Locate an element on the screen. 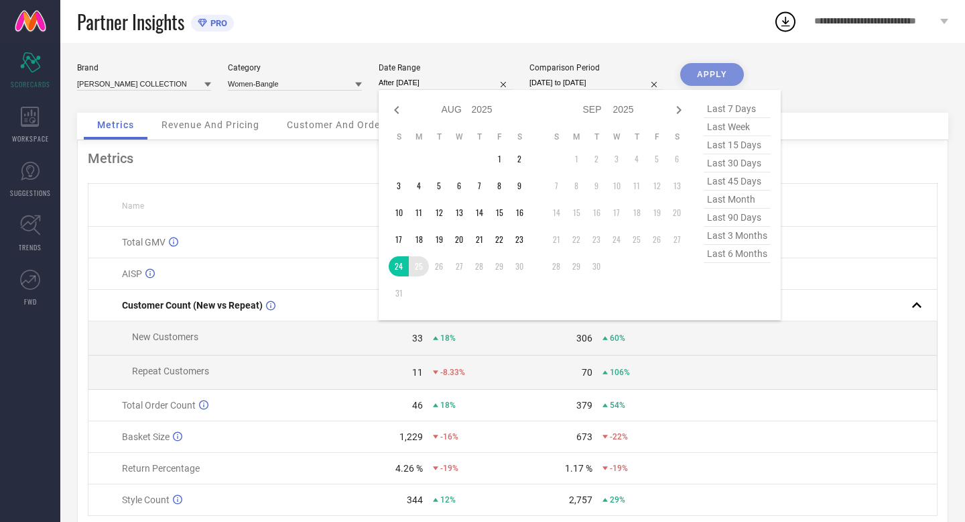  td: Wed Aug 27 2025 is located at coordinates (459, 266).